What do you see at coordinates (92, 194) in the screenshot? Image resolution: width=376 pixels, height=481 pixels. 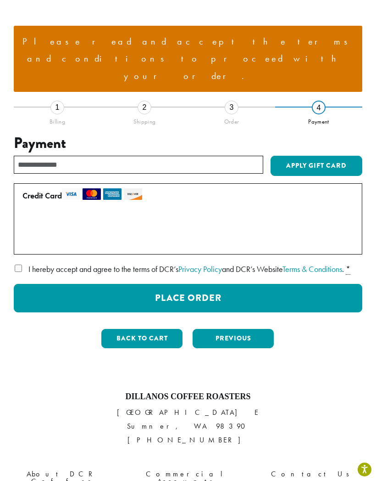 I see `img: mastercard` at bounding box center [92, 194].